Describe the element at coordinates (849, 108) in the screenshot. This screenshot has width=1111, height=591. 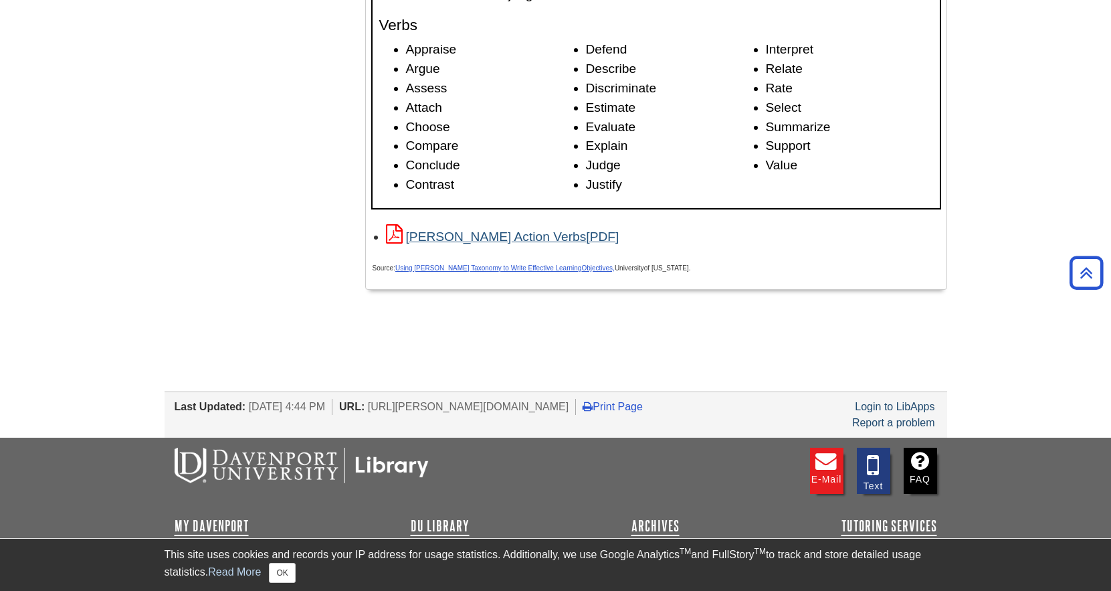
I see `li: Select` at that location.